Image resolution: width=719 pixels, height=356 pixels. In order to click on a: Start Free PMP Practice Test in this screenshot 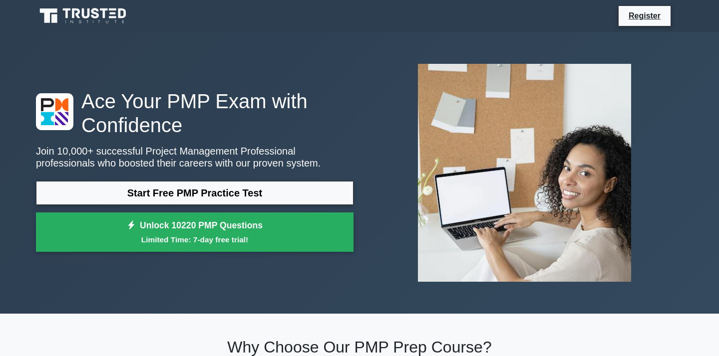, I will do `click(195, 193)`.